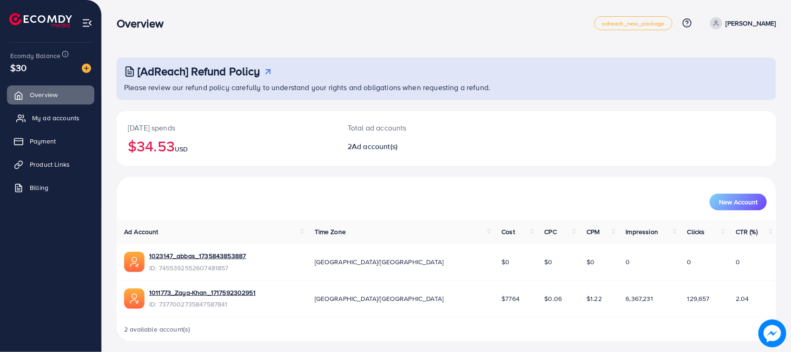 Image resolution: width=791 pixels, height=352 pixels. Describe the element at coordinates (202, 304) in the screenshot. I see `span: ID: 7377002735847587841` at that location.